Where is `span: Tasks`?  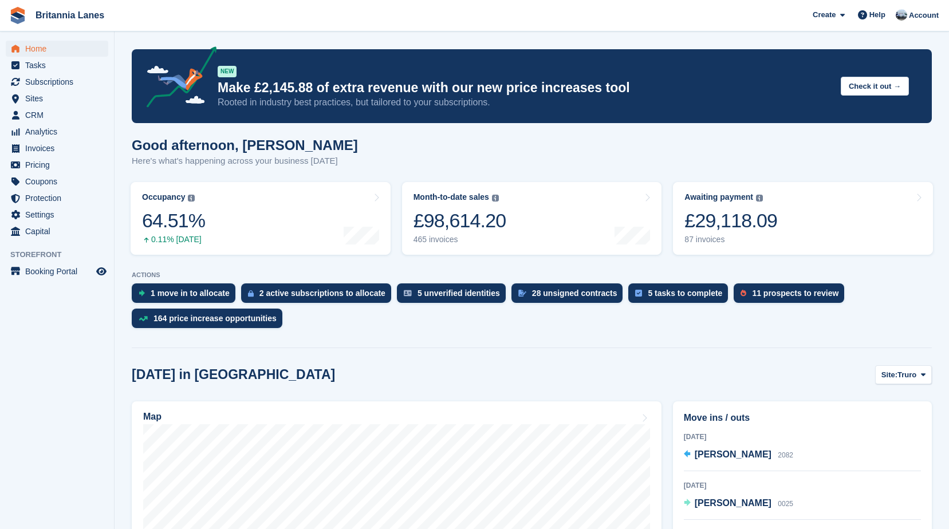
span: Tasks is located at coordinates (60, 65).